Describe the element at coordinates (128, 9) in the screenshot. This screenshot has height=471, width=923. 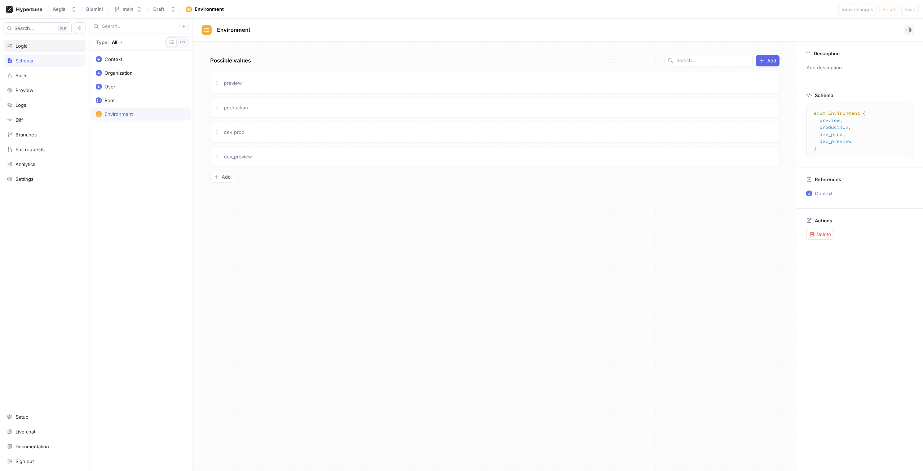
I see `div: main` at that location.